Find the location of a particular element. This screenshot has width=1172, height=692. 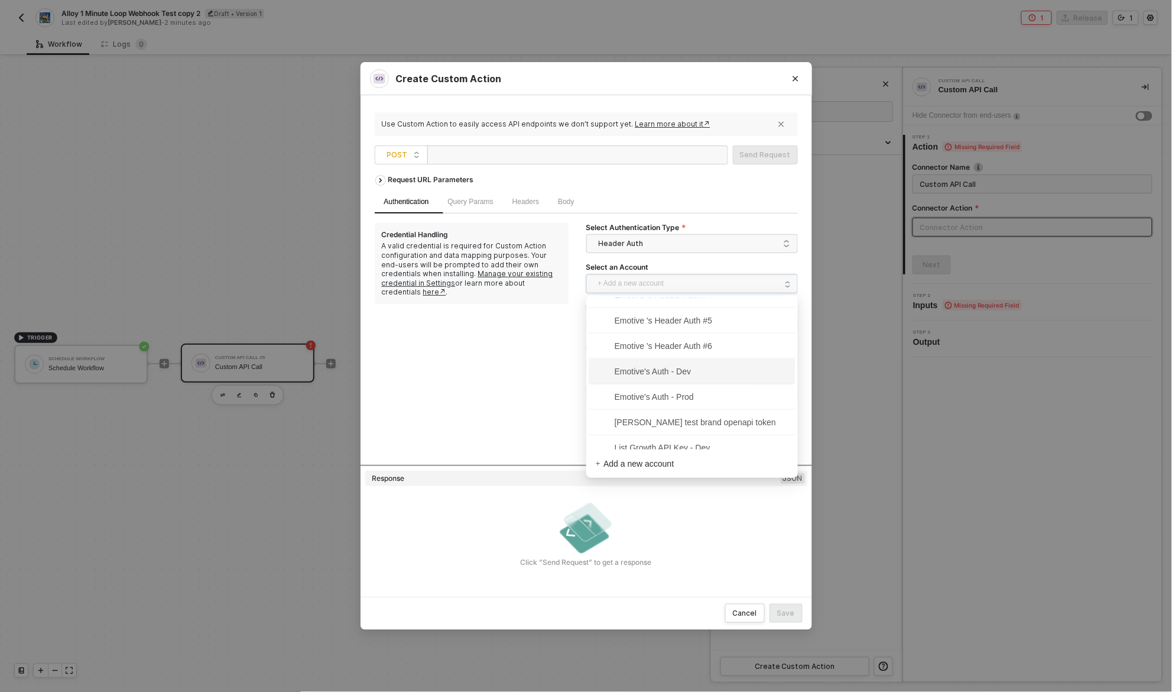

span: Emotive's Auth - Dev is located at coordinates (644, 371).